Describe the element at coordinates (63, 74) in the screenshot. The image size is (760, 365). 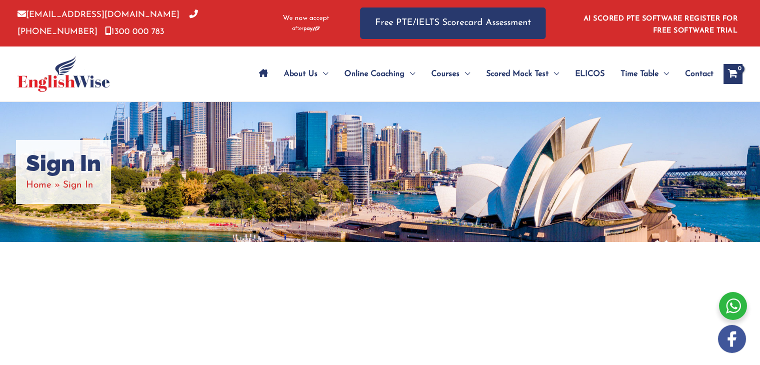
I see `img: cropped-ew-logo` at that location.